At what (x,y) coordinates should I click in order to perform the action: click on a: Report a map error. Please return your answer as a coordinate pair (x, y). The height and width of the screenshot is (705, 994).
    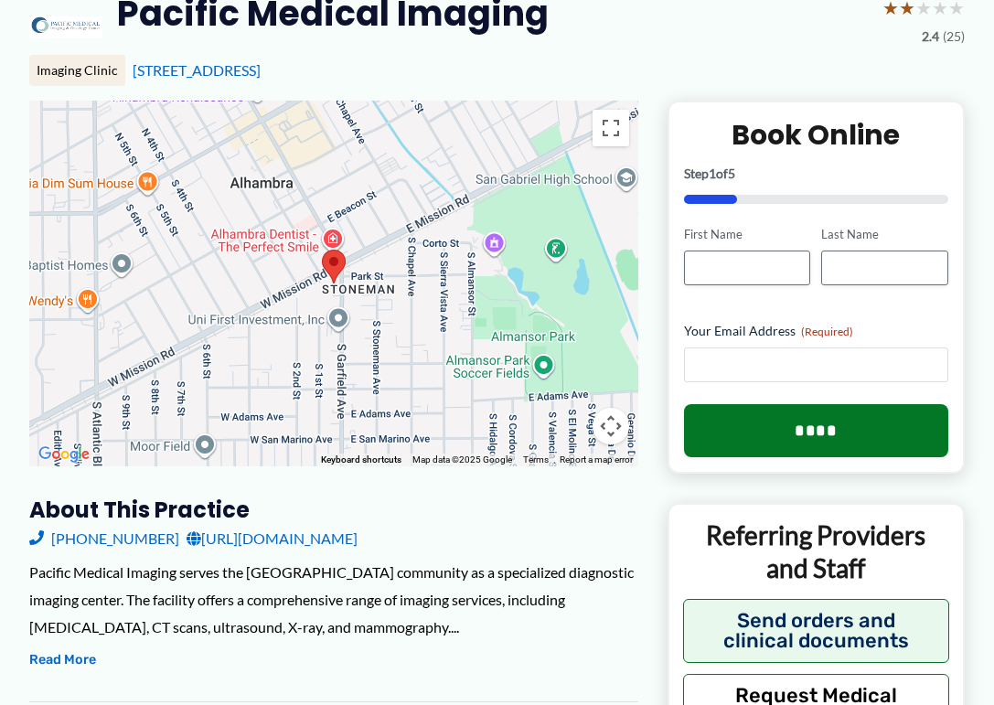
    Looking at the image, I should click on (596, 459).